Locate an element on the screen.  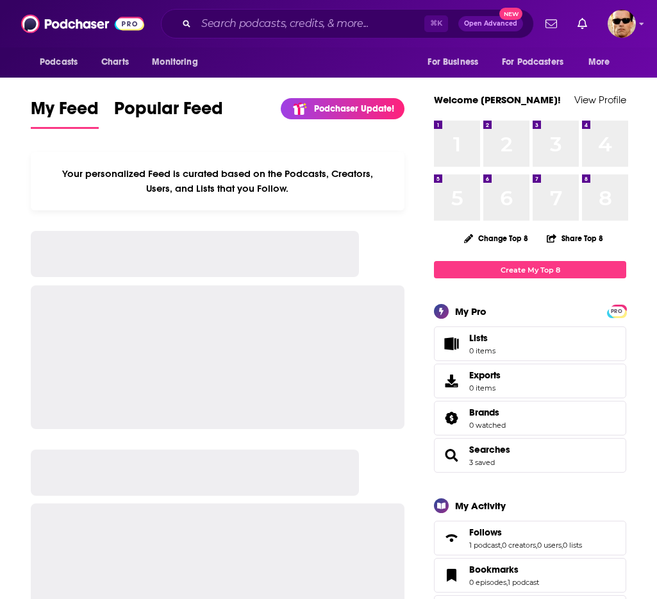
span: Podcasts is located at coordinates (58, 62).